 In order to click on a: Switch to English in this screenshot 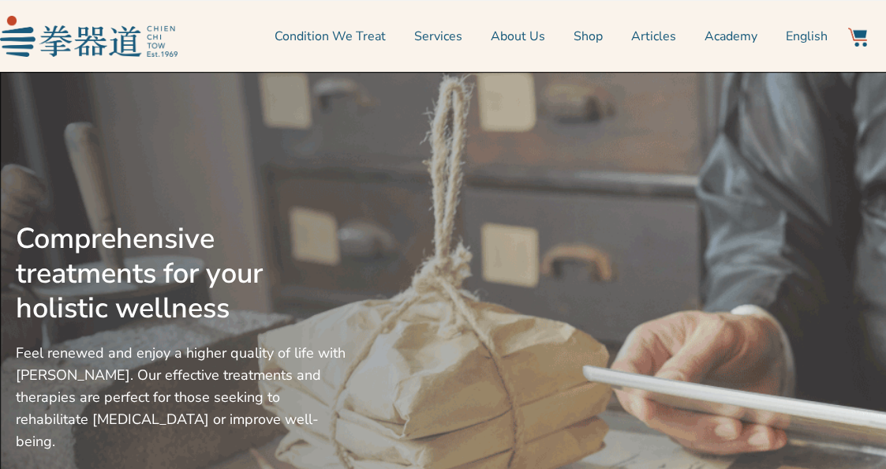, I will do `click(806, 36)`.